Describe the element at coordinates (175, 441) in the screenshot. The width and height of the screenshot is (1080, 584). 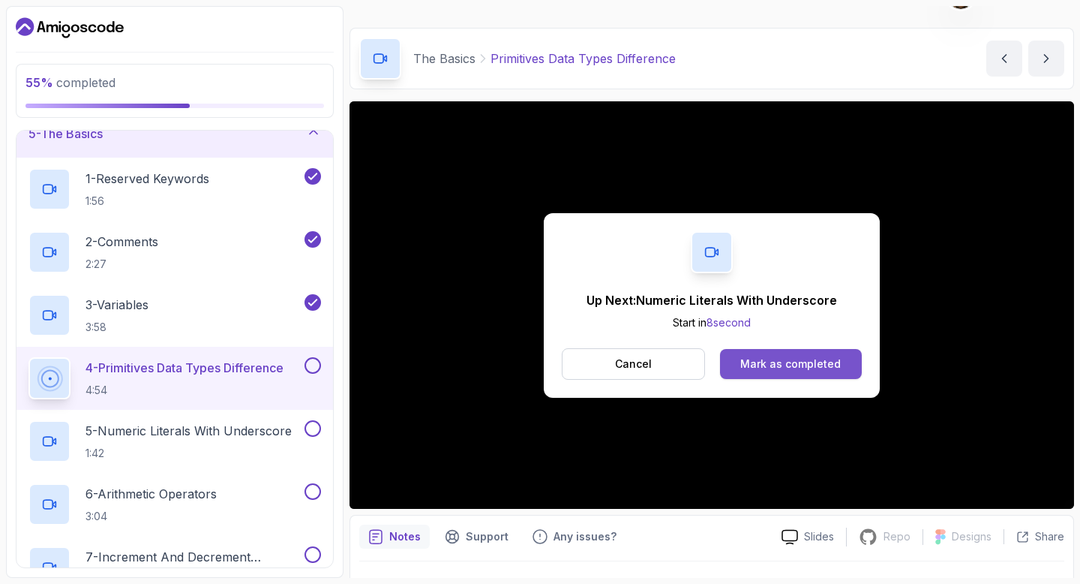
I see `button: 5-Numeric Literals With Underscore1:42` at that location.